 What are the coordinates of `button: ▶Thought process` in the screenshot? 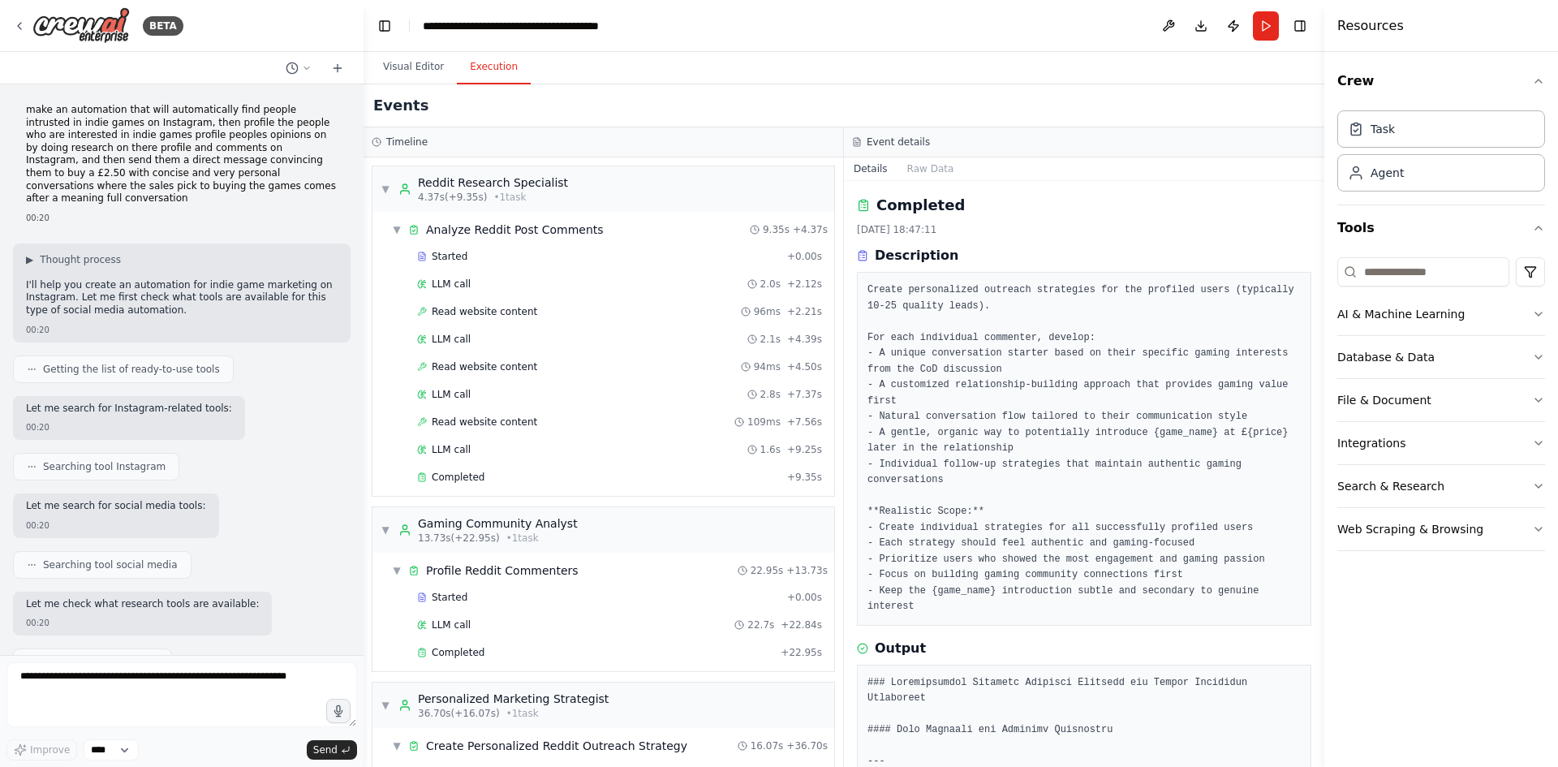 It's located at (73, 260).